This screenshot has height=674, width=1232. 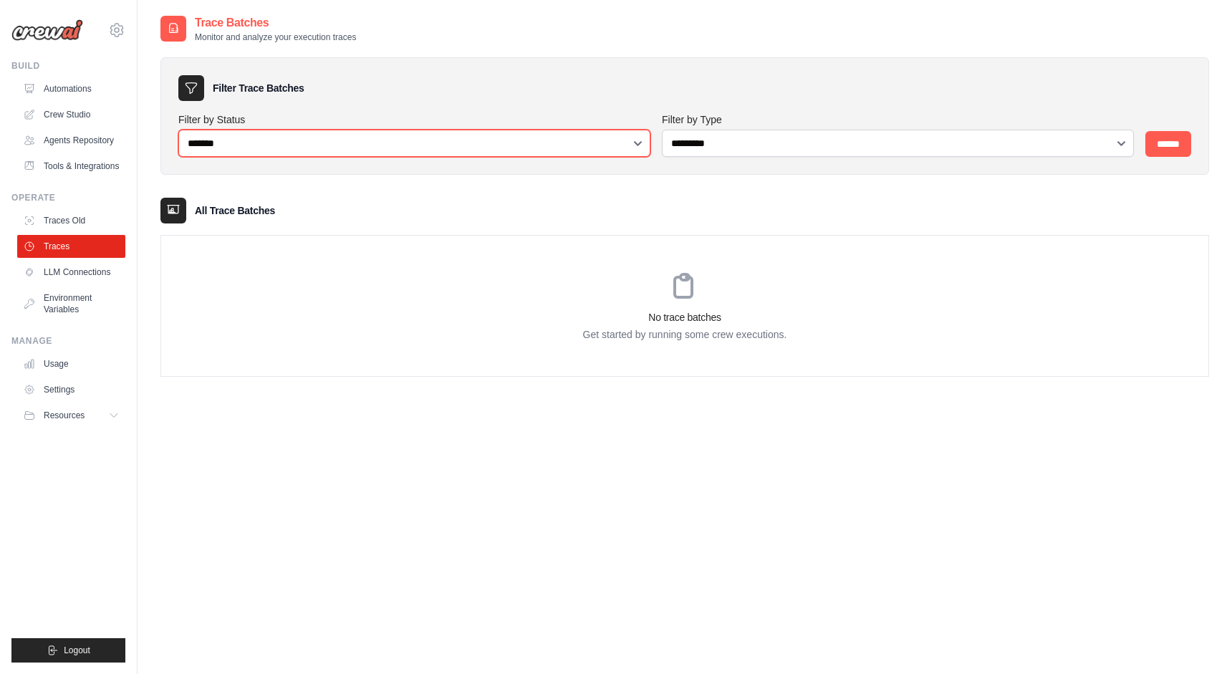 What do you see at coordinates (64, 416) in the screenshot?
I see `span: Resources` at bounding box center [64, 416].